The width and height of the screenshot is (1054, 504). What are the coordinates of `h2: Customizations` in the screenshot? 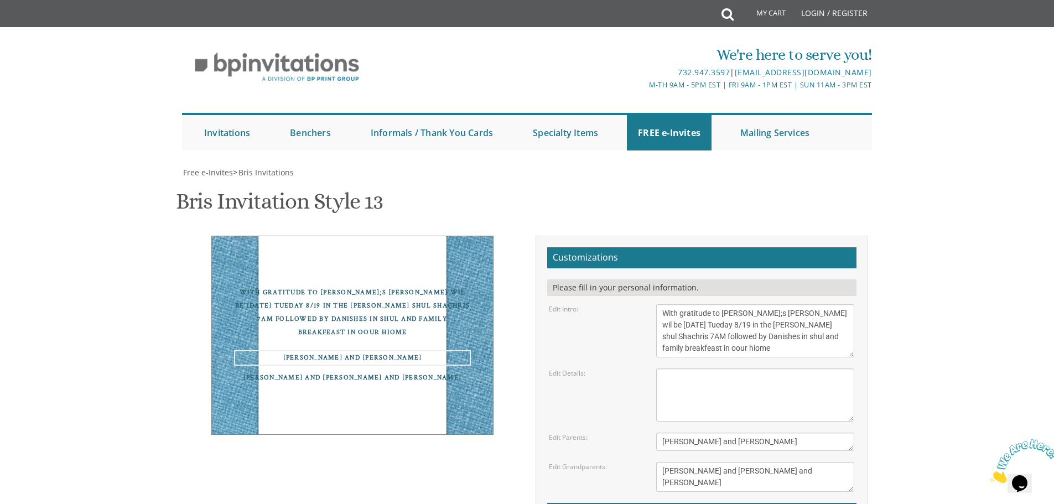 It's located at (702, 258).